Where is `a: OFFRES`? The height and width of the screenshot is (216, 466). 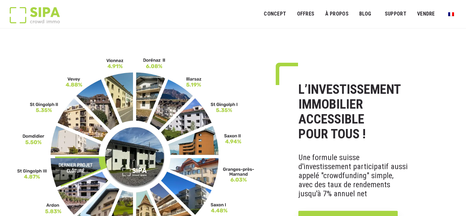
a: OFFRES is located at coordinates (305, 14).